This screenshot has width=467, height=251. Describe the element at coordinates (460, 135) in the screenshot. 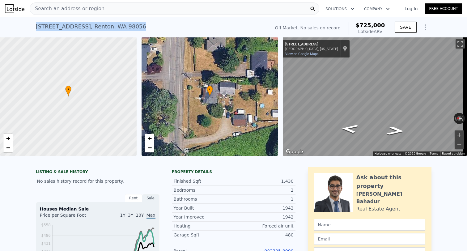

I see `button: Zoom in` at that location.